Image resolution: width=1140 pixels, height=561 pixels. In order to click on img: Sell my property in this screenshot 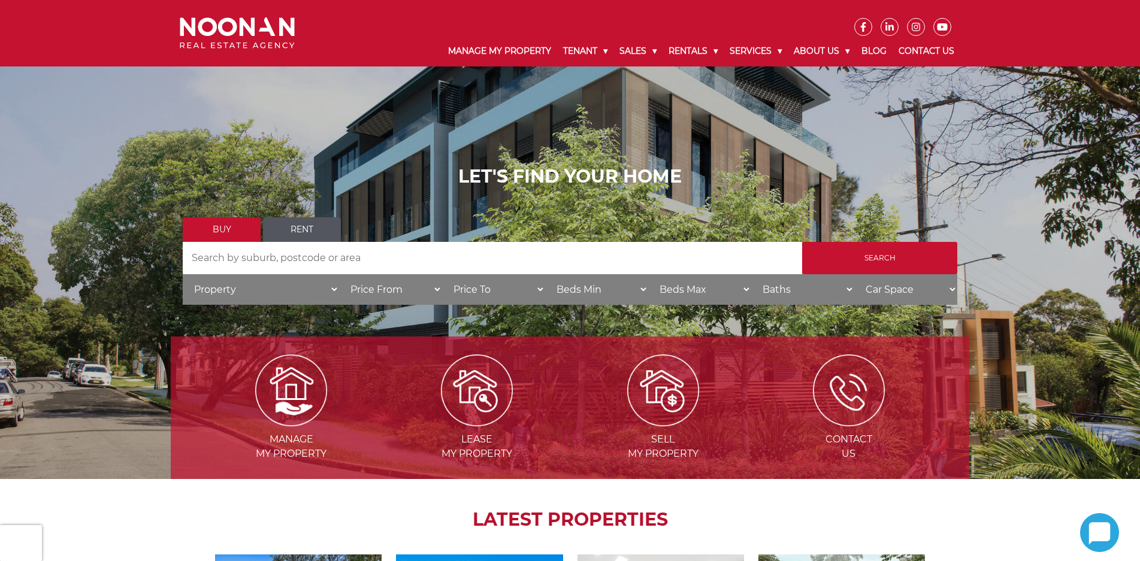, I will do `click(663, 391)`.